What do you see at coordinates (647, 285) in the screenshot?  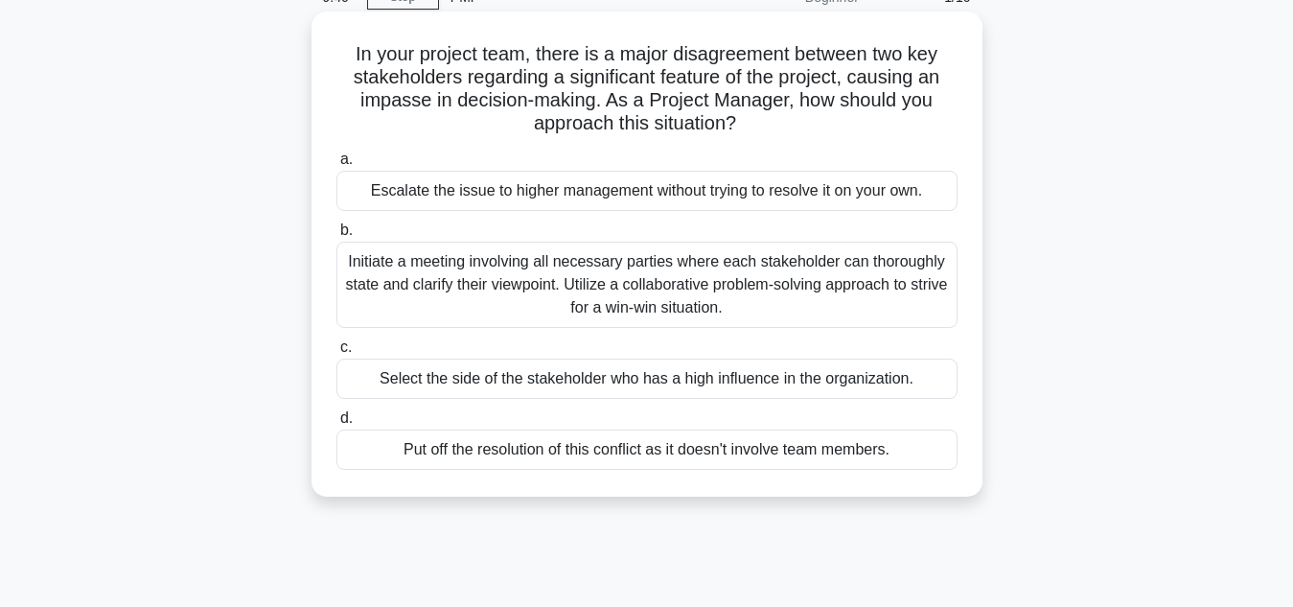 I see `div: Initiate a meeting involving all necessary parties where each stakeholder can thoroughly state an...` at bounding box center [647, 285].